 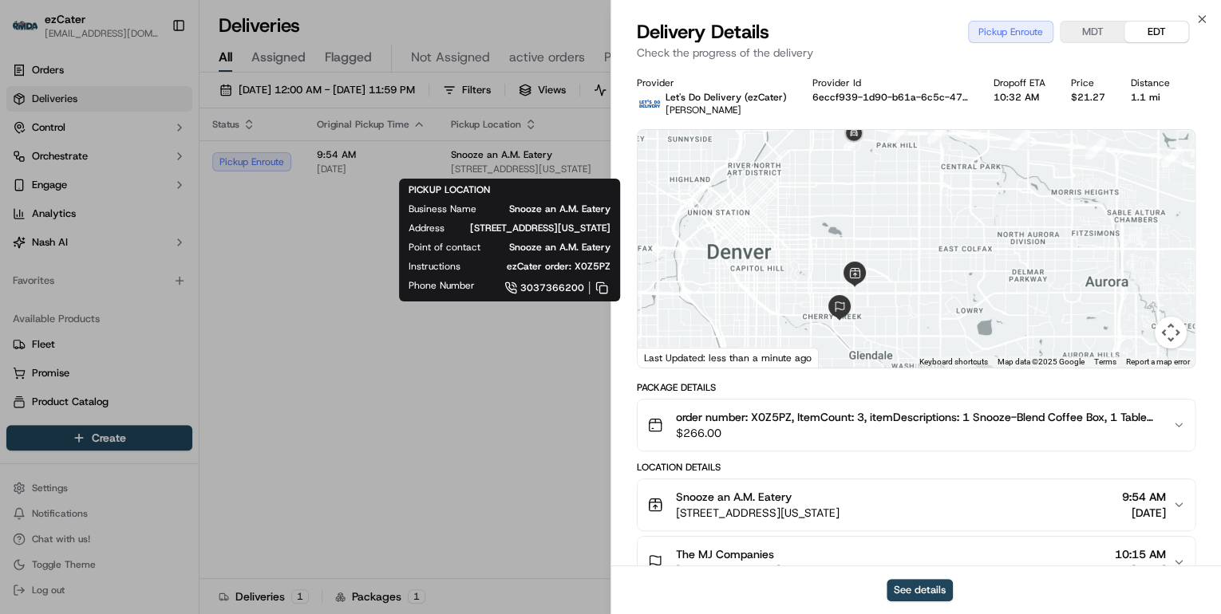 I want to click on div: Package Details, so click(x=916, y=388).